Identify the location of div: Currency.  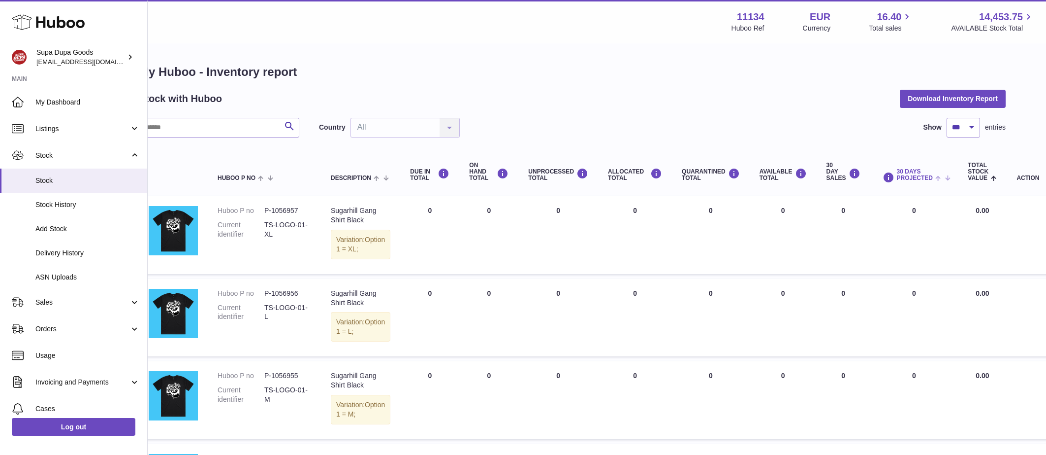
(817, 28).